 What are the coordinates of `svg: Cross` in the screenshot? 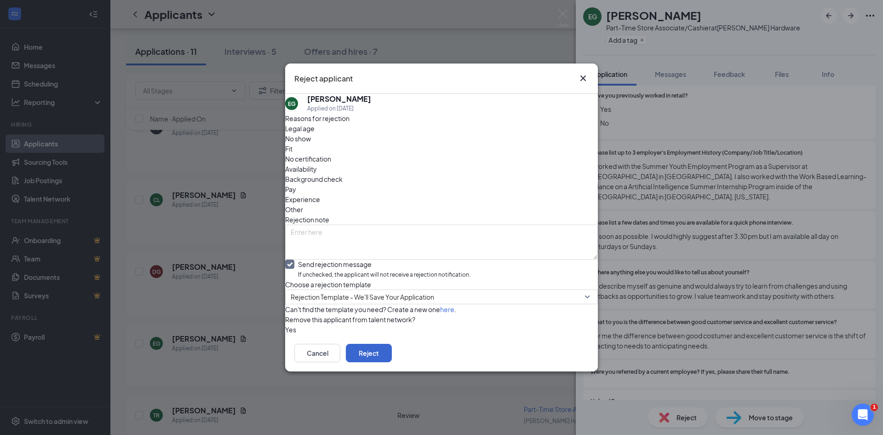 It's located at (583, 78).